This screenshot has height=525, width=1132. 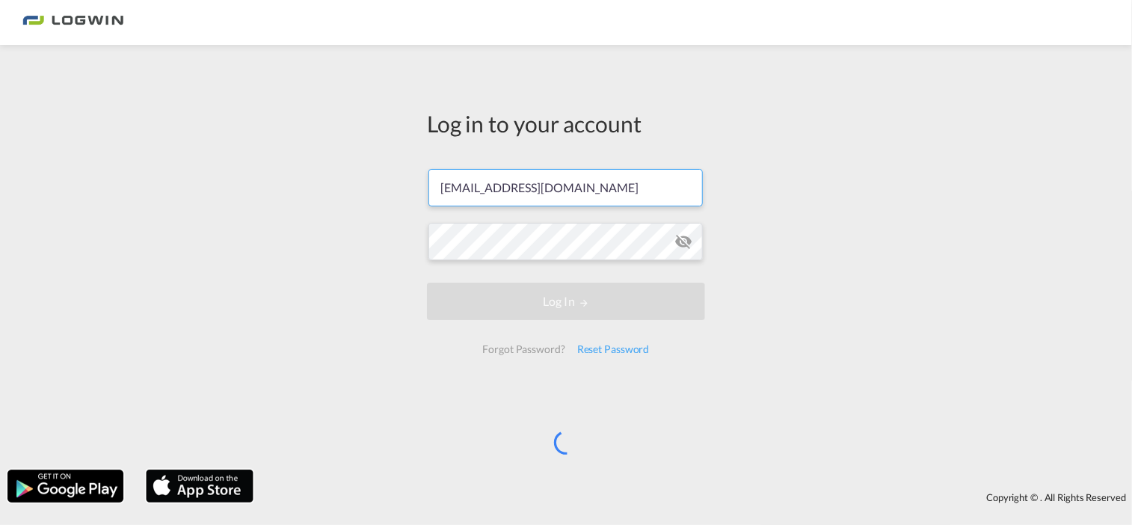 What do you see at coordinates (613, 349) in the screenshot?
I see `div: Reset Password` at bounding box center [613, 349].